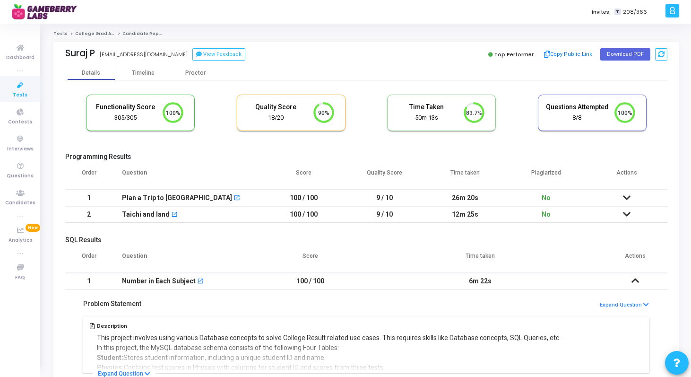 The width and height of the screenshot is (691, 377). I want to click on h5: Problem Statement, so click(112, 303).